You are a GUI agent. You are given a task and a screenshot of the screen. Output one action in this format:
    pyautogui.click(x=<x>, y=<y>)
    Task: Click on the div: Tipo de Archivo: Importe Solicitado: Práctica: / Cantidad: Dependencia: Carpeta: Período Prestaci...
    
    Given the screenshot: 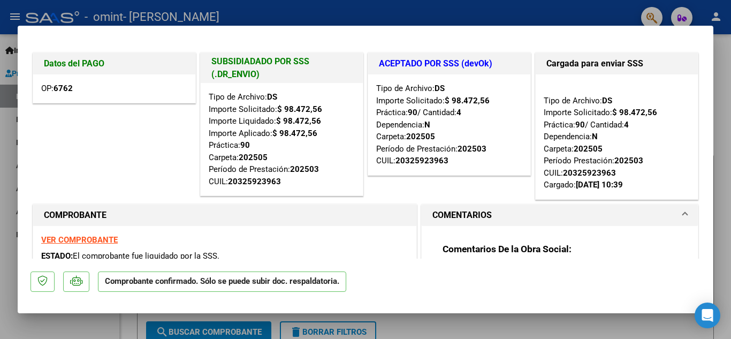 What is the action you would take?
    pyautogui.click(x=616, y=136)
    